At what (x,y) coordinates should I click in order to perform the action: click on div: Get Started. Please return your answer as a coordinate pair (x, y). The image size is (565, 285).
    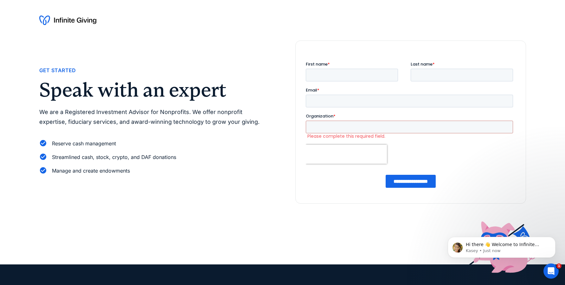
    Looking at the image, I should click on (58, 70).